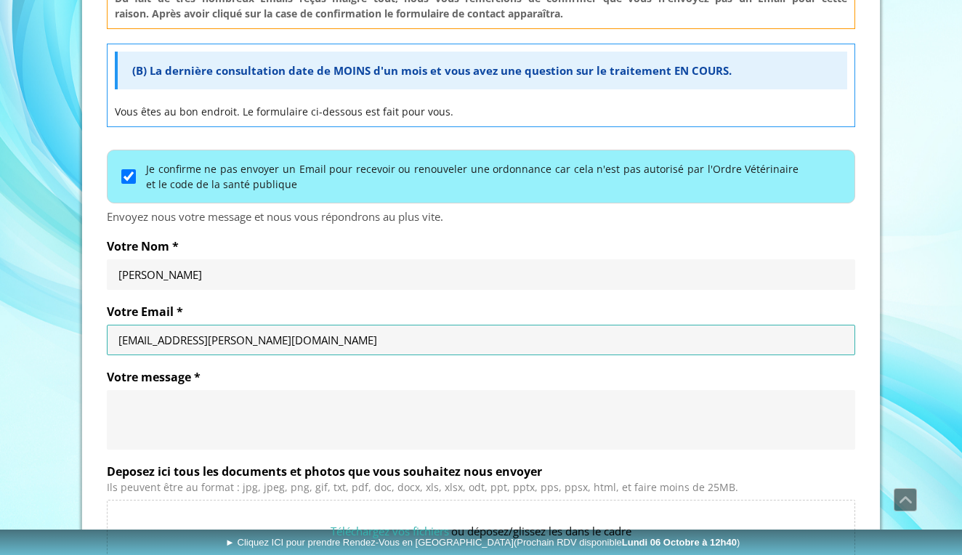 Image resolution: width=962 pixels, height=555 pixels. I want to click on label: Je confirme ne pas envoyer un Email pour recevoir ou renouveler une ordonnance car cela n'est pas..., so click(472, 176).